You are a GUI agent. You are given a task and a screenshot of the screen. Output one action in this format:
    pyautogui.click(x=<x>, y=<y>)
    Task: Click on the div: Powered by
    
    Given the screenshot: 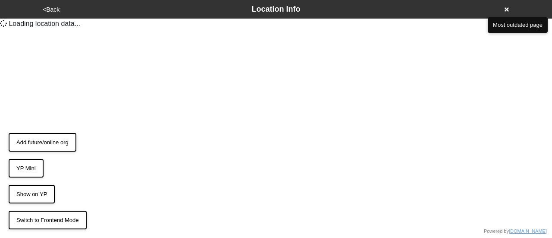 What is the action you would take?
    pyautogui.click(x=515, y=231)
    